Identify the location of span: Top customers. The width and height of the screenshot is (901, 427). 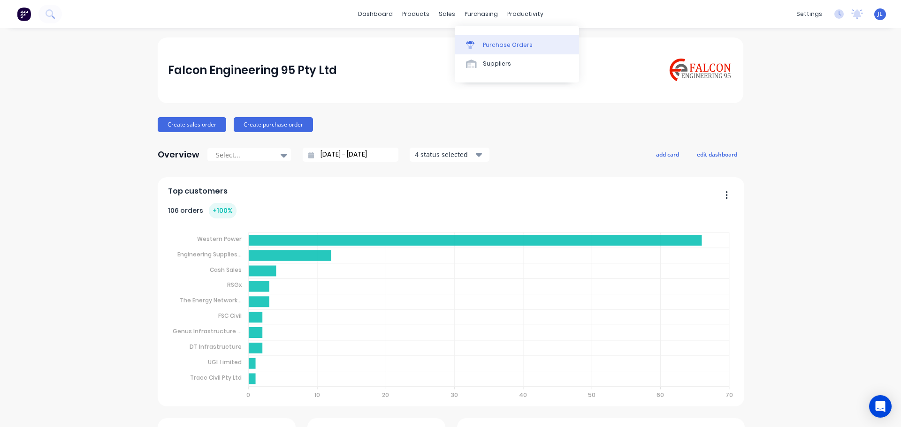
(197, 191).